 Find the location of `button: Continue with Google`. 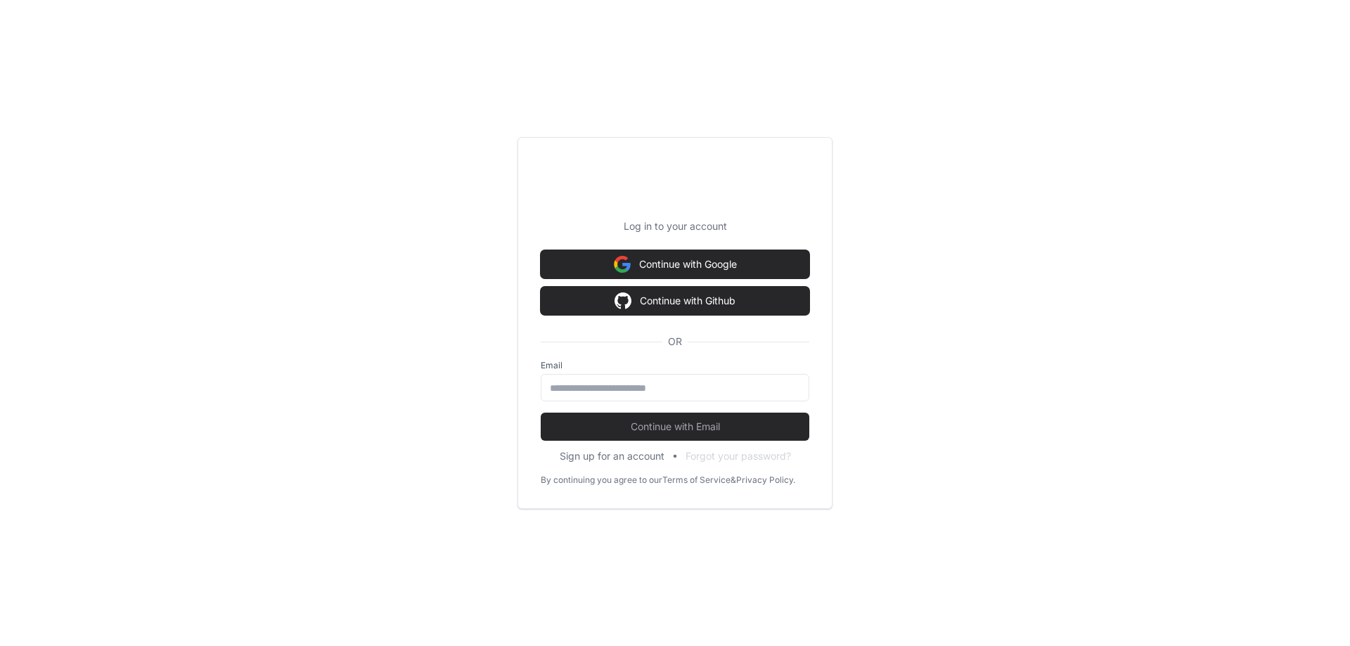

button: Continue with Google is located at coordinates (675, 264).